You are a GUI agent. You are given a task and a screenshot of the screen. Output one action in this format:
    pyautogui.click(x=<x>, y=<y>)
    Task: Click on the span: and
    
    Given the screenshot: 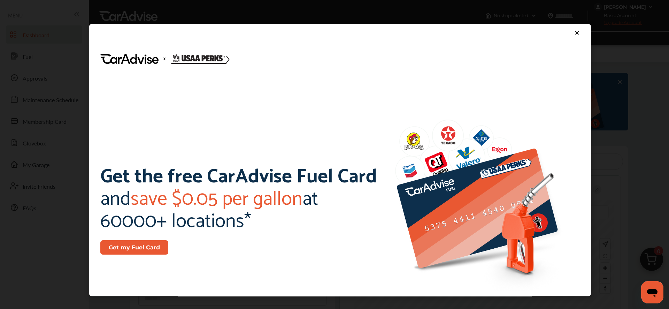 What is the action you would take?
    pyautogui.click(x=115, y=195)
    